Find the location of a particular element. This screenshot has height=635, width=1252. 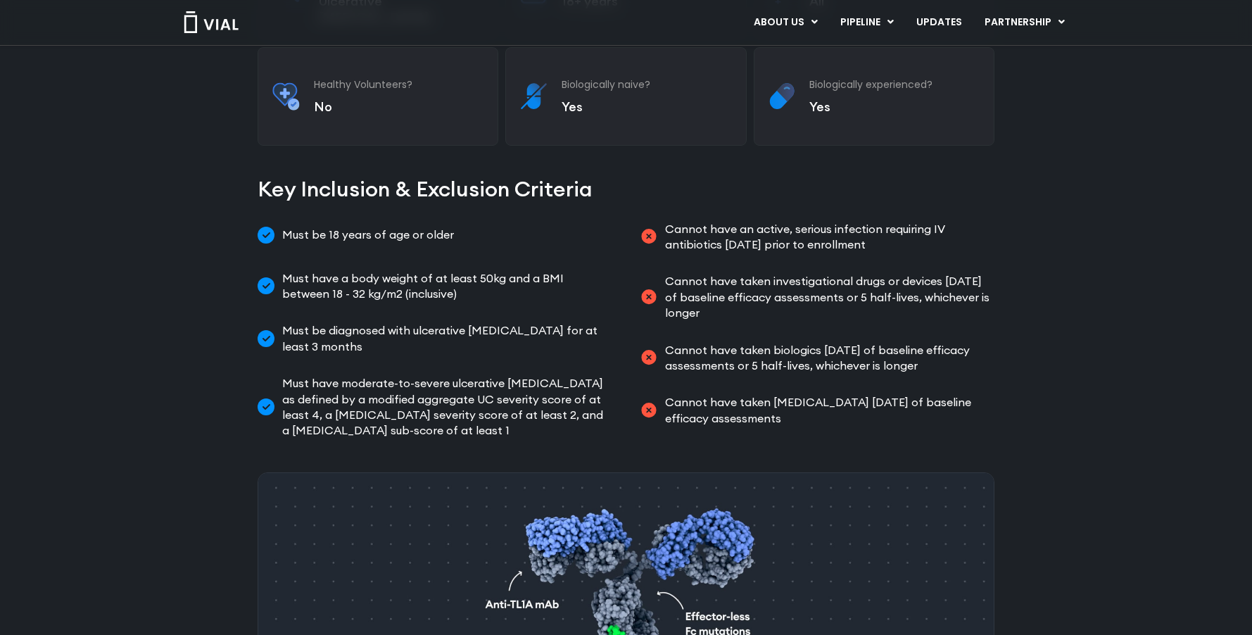

h3: Biologically naive? is located at coordinates (647, 84).